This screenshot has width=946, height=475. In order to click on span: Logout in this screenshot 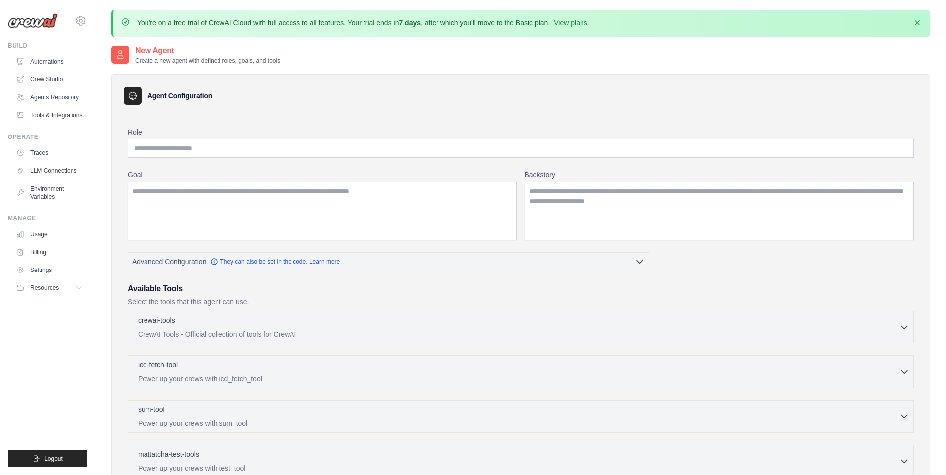, I will do `click(53, 459)`.